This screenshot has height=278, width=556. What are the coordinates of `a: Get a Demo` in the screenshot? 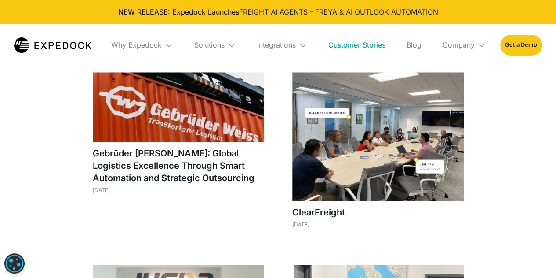 It's located at (521, 45).